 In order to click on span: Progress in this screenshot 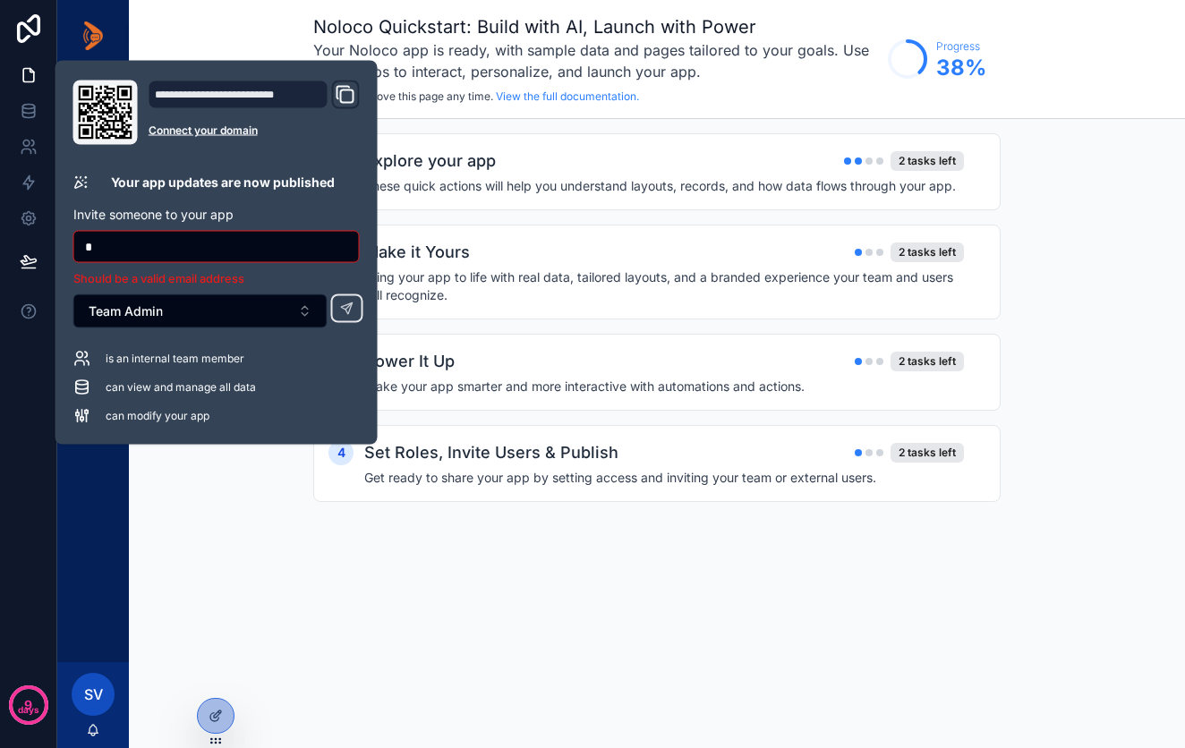, I will do `click(962, 47)`.